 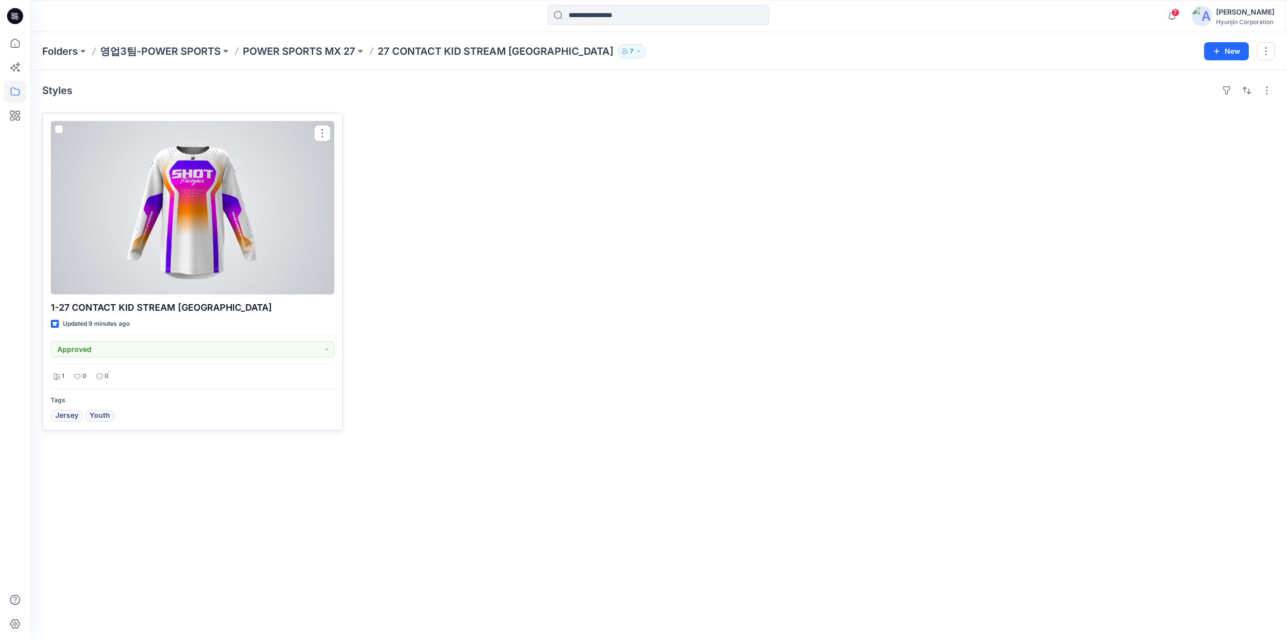 What do you see at coordinates (631, 51) in the screenshot?
I see `button: 7` at bounding box center [631, 51].